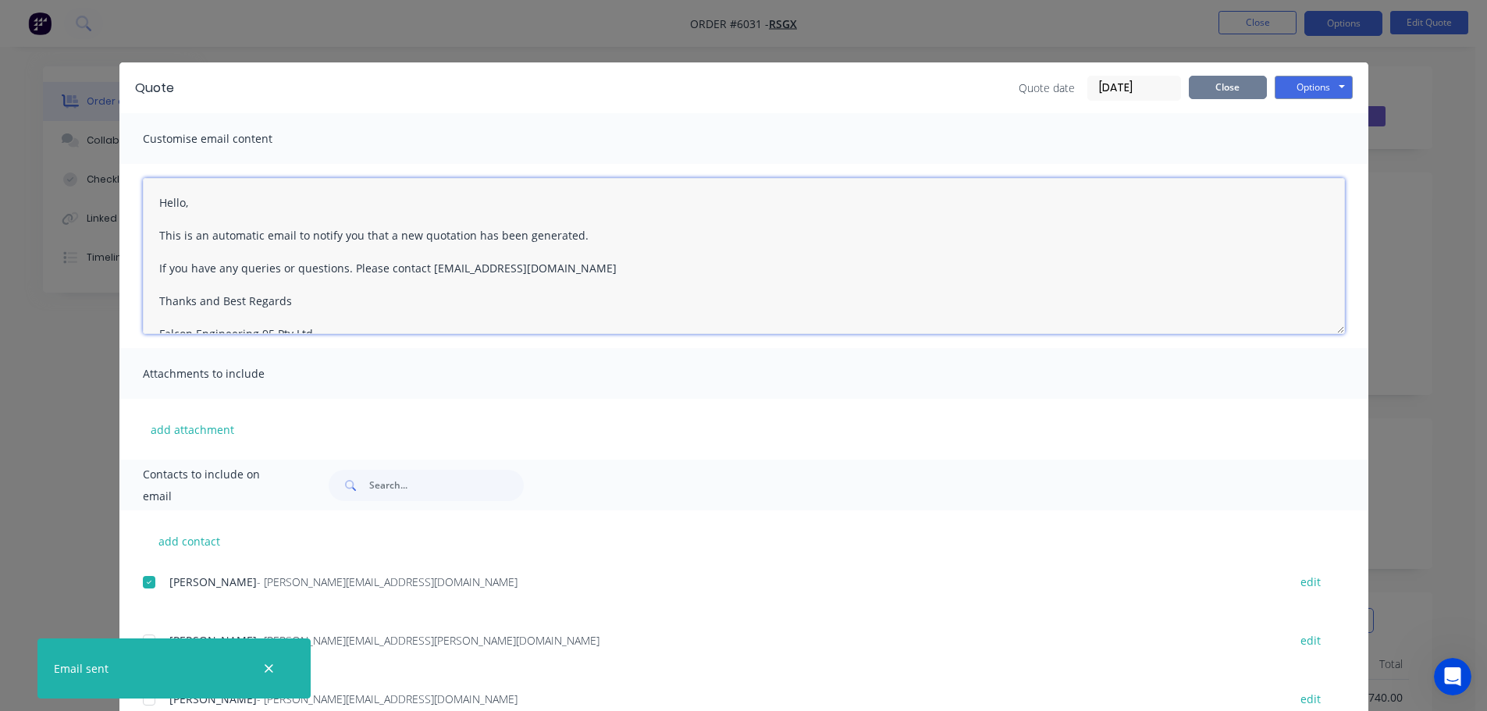 The image size is (1487, 711). What do you see at coordinates (1228, 87) in the screenshot?
I see `button: Close` at bounding box center [1228, 87].